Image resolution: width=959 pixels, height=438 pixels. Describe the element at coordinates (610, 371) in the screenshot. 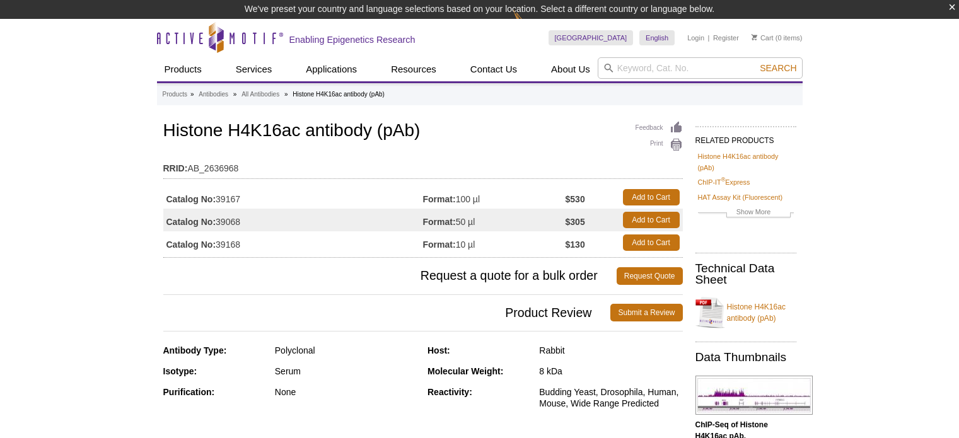

I see `div: 8 kDa` at that location.